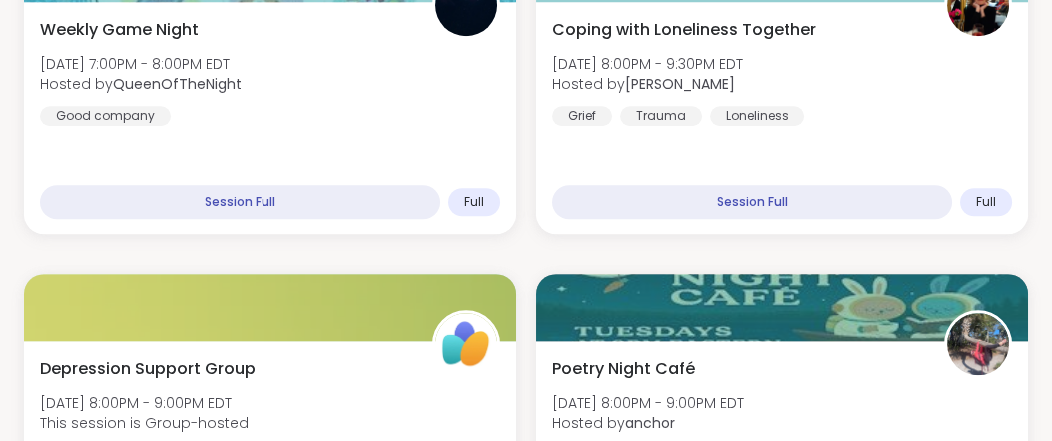  I want to click on b: QueenOfTheNight, so click(177, 84).